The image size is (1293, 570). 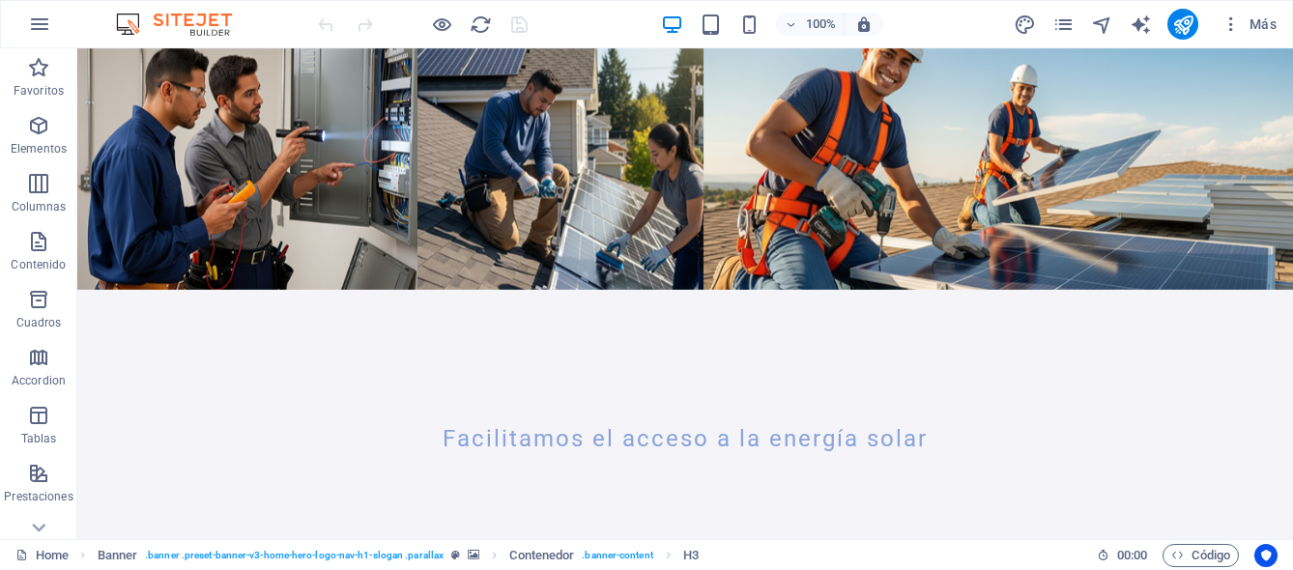 I want to click on span: . banner-content, so click(x=617, y=556).